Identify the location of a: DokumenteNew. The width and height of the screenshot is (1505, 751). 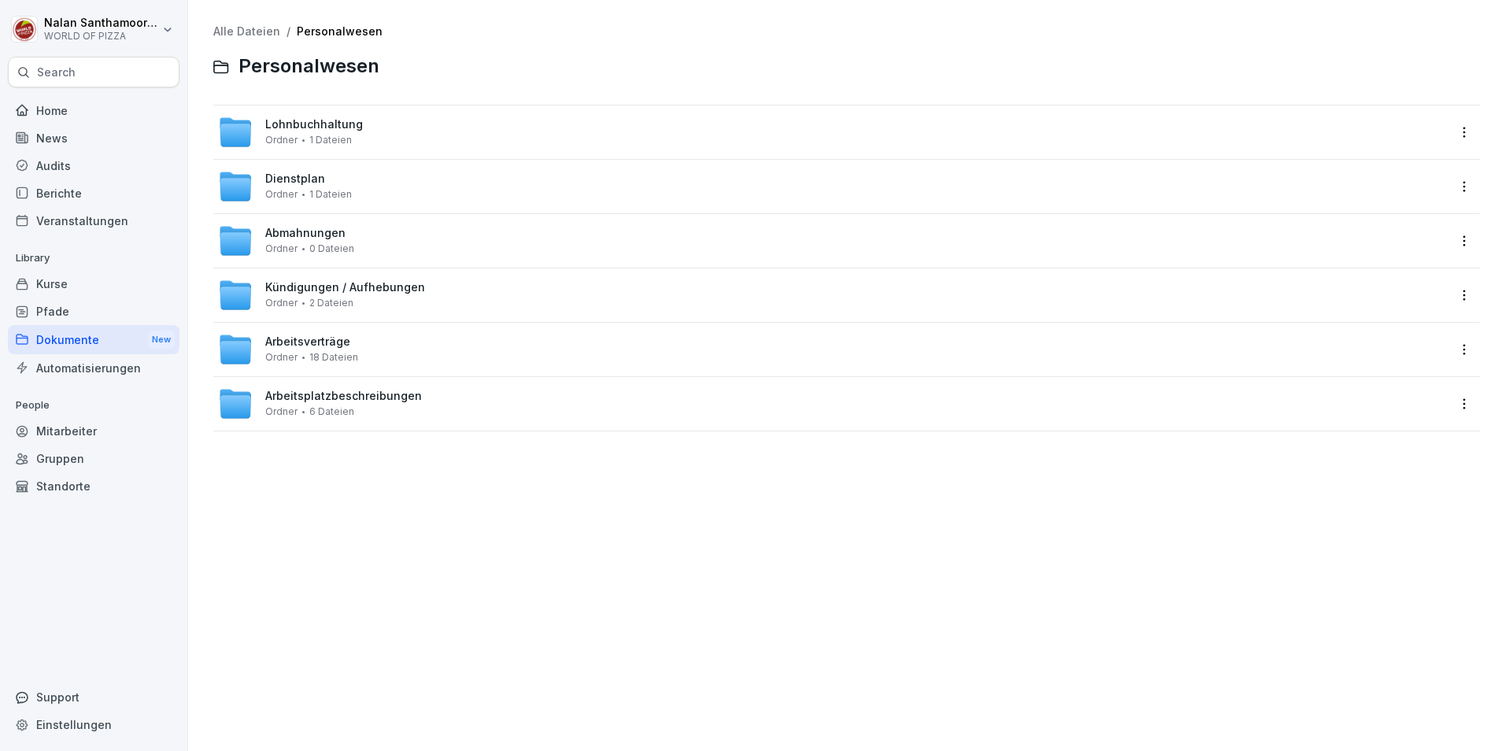
(94, 339).